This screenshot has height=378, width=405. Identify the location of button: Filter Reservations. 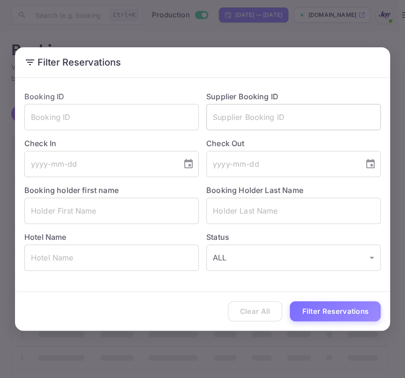
(335, 311).